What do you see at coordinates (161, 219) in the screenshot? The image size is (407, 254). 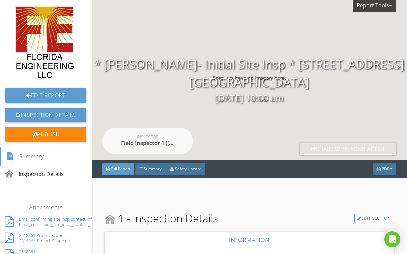 I see `span: 1 - Inspection Details` at bounding box center [161, 219].